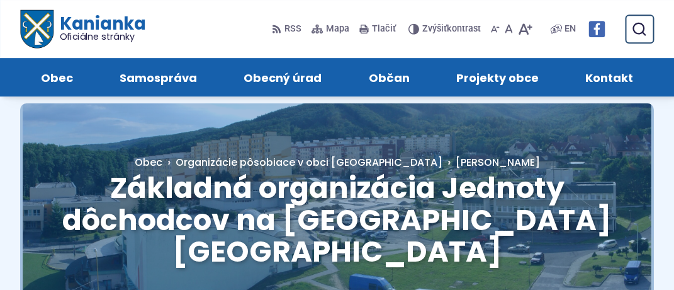 This screenshot has width=674, height=290. I want to click on span: Zvýšiť, so click(434, 28).